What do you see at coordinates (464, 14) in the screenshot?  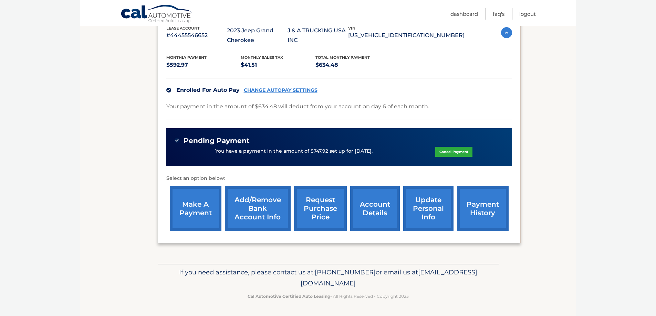 I see `a: Dashboard` at bounding box center [464, 14].